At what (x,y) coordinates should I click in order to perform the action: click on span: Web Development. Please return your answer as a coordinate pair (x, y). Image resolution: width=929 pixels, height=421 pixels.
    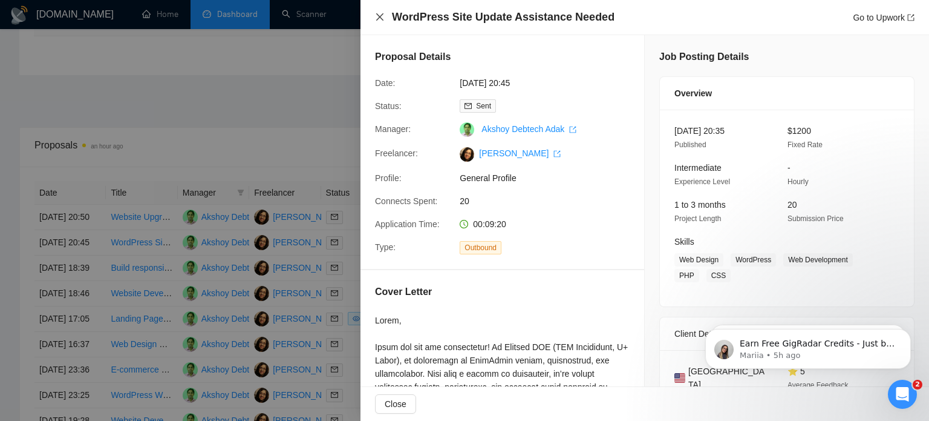
    Looking at the image, I should click on (818, 260).